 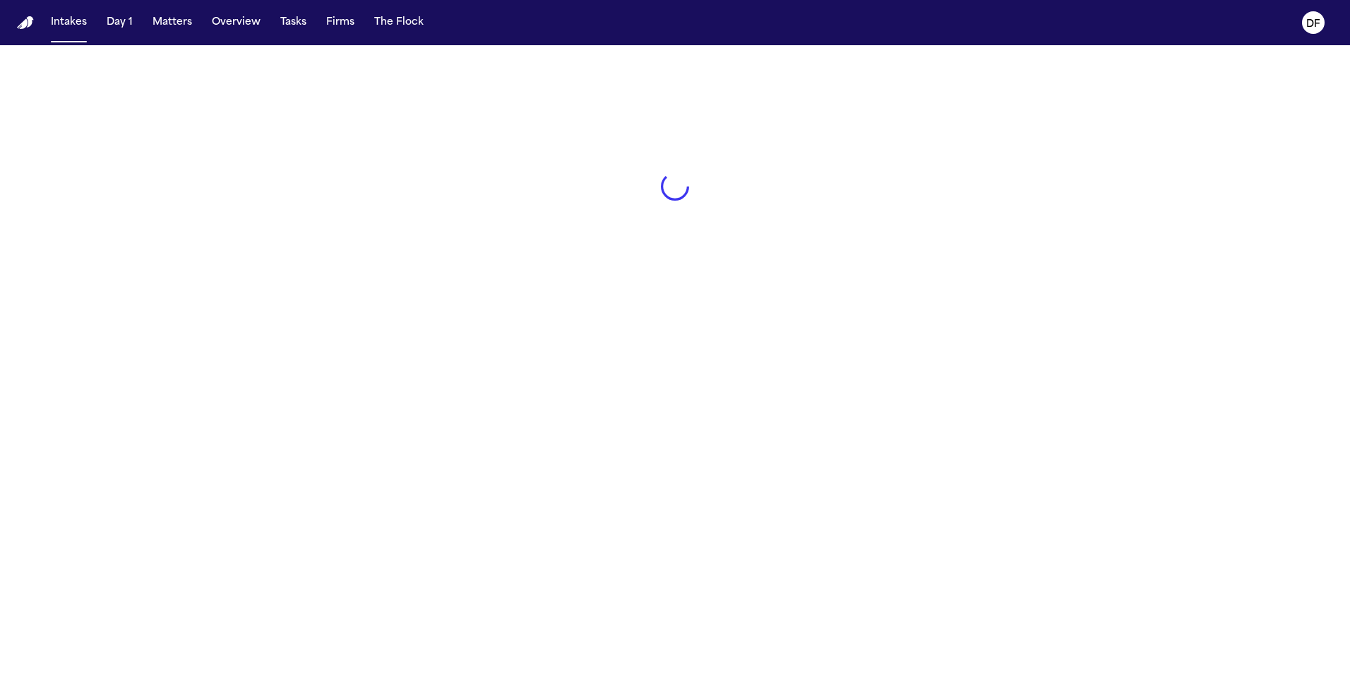 What do you see at coordinates (119, 23) in the screenshot?
I see `a: Day 1` at bounding box center [119, 23].